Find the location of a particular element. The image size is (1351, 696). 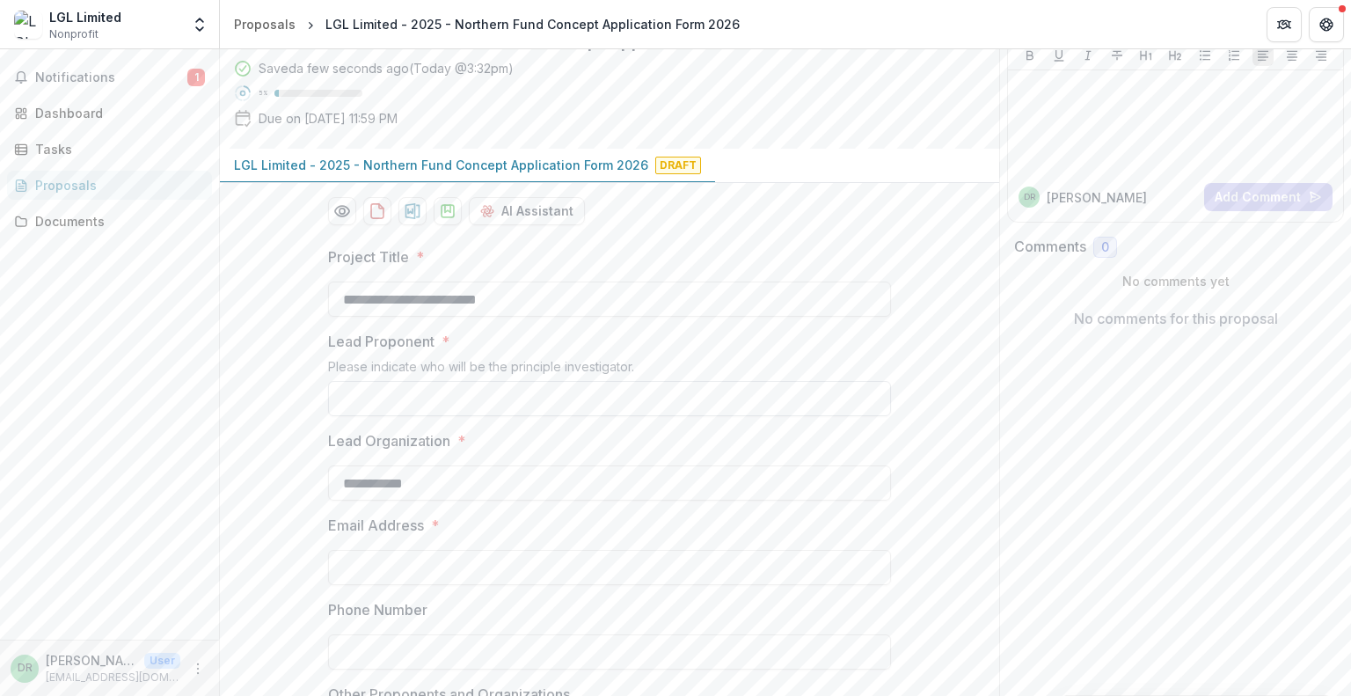

p: User is located at coordinates (162, 660).